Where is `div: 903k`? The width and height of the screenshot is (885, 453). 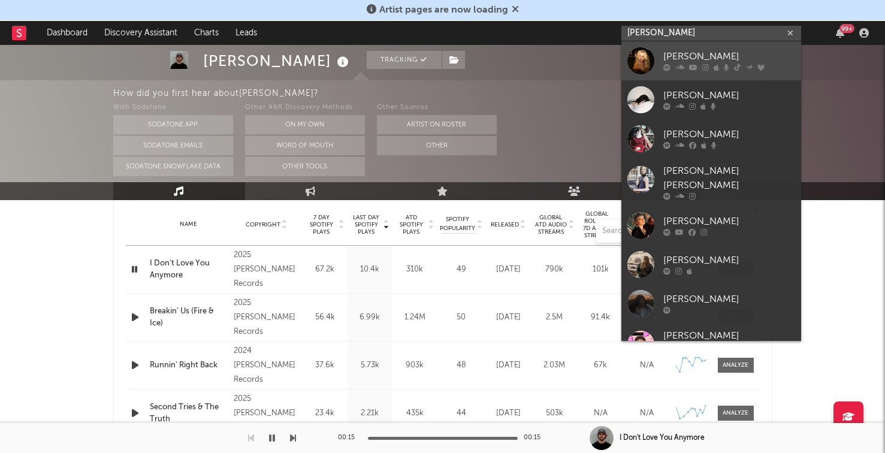 div: 903k is located at coordinates (414, 365).